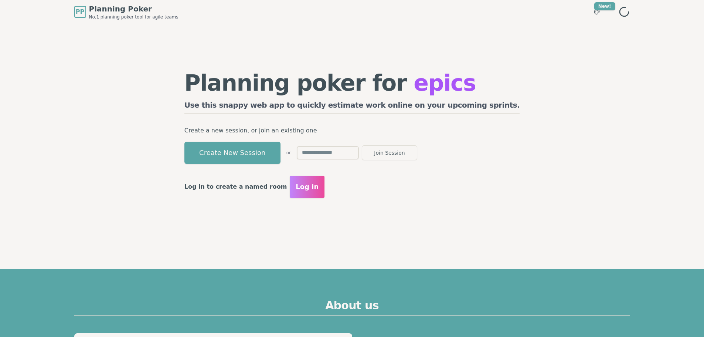 The width and height of the screenshot is (704, 337). I want to click on span: Planning Poker, so click(134, 9).